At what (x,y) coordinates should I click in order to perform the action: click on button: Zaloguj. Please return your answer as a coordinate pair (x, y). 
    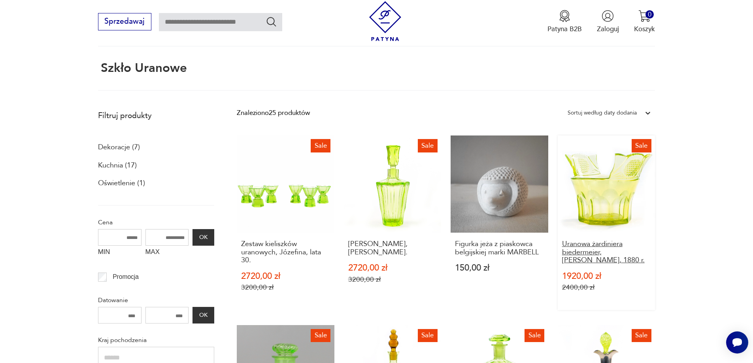
    Looking at the image, I should click on (608, 22).